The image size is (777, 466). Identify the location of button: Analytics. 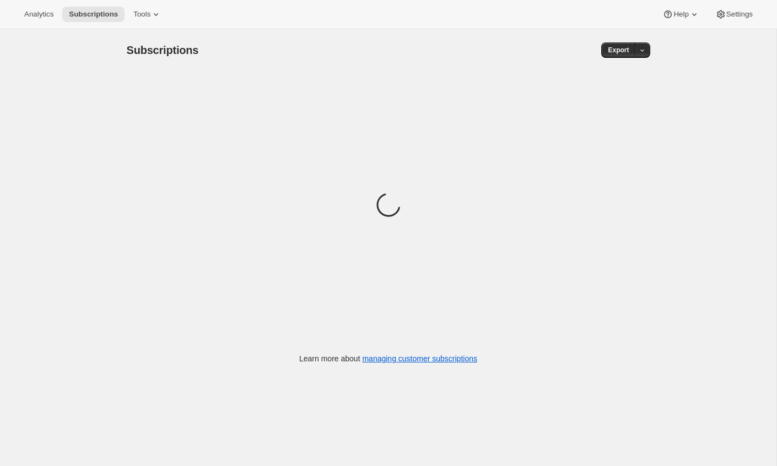
(39, 14).